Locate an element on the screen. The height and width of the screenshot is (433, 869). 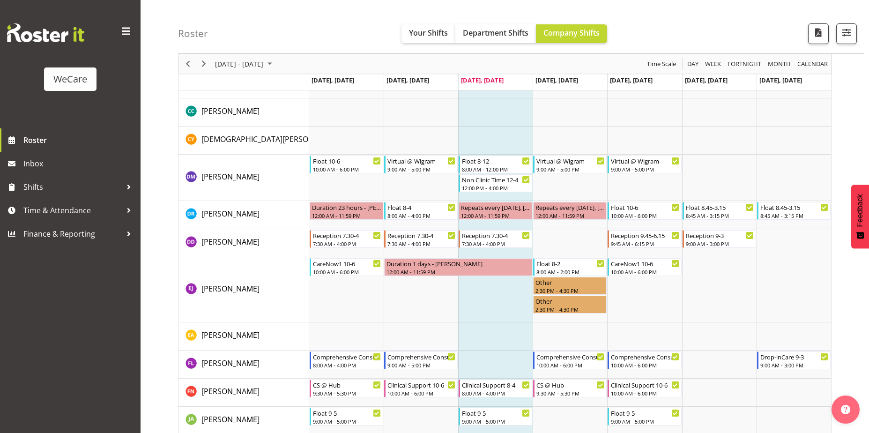
div: Demi Dumitrean"s event - Reception 7.30-4 Begin From Wednesday, September 3, 2025 at 7:30:00 AM G... is located at coordinates (495, 239).